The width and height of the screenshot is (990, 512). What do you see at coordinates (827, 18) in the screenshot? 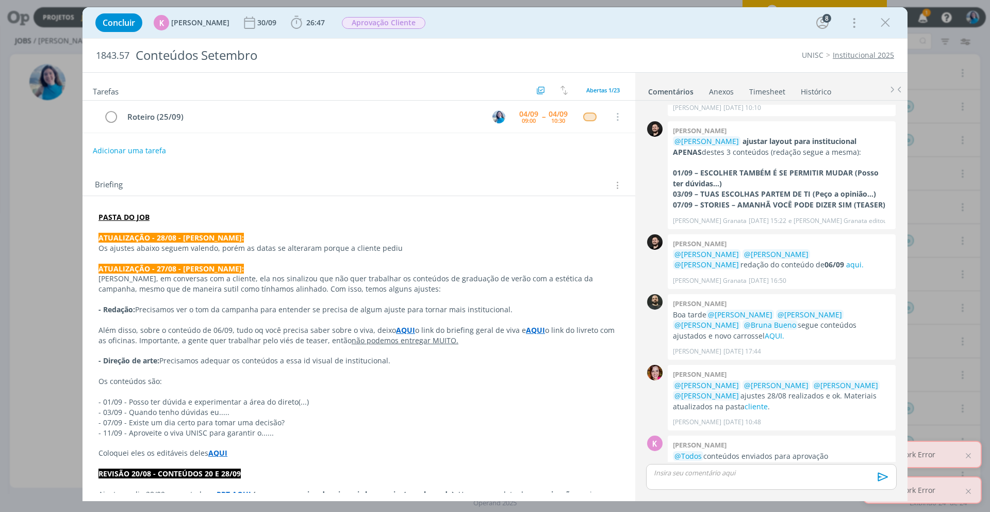
I see `div: 8` at bounding box center [827, 18].